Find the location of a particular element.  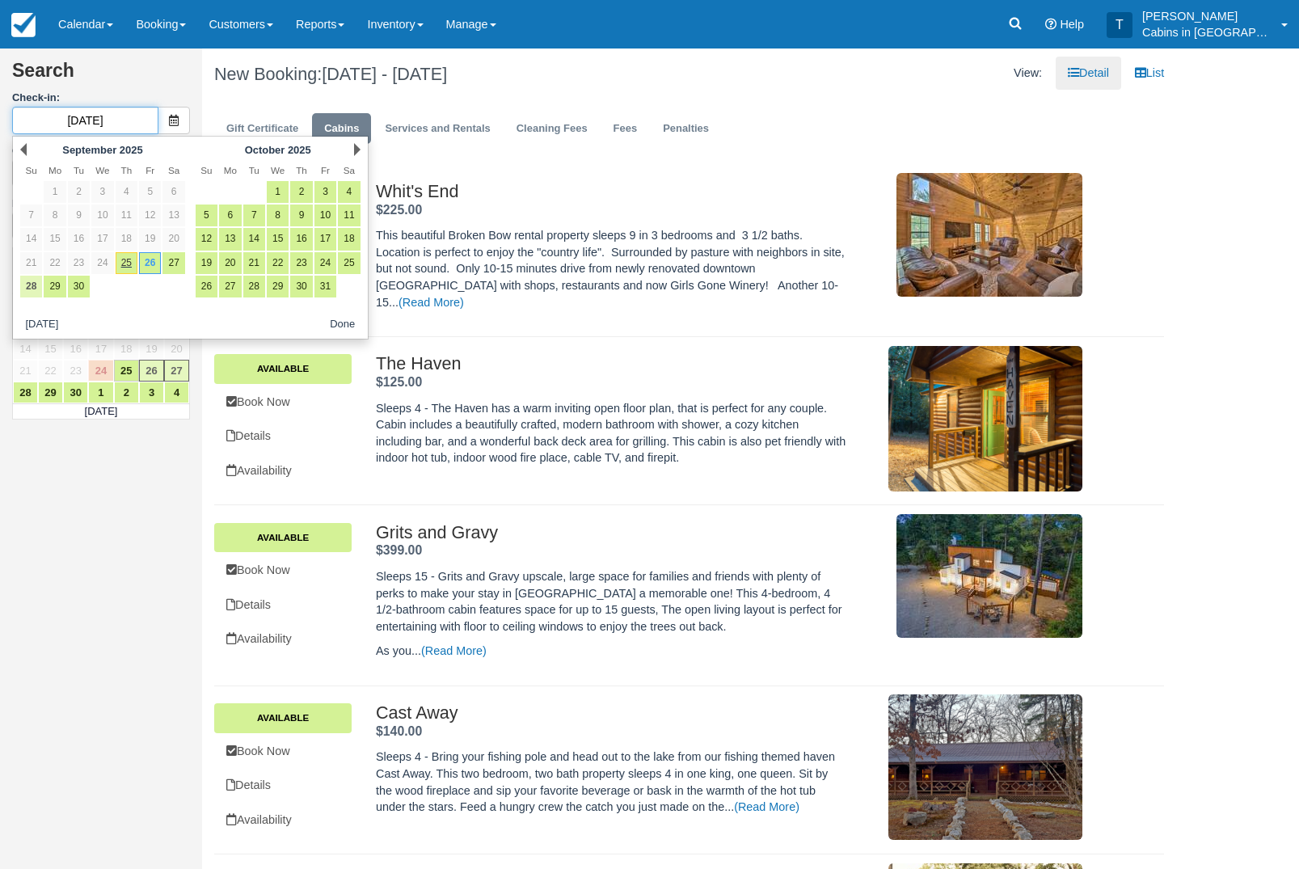

a: Cleaning Fees is located at coordinates (552, 129).